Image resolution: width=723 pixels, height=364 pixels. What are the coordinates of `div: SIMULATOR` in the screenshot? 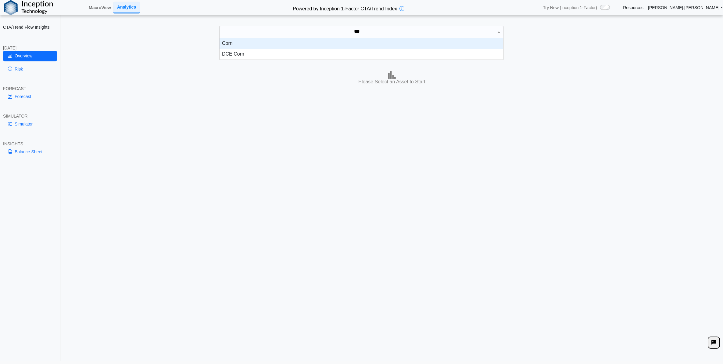 It's located at (30, 116).